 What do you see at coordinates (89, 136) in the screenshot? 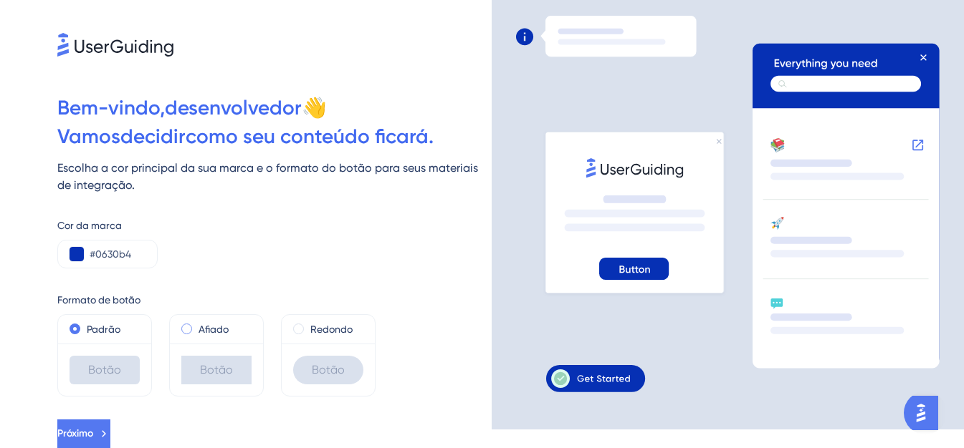
I see `font: Vamos` at bounding box center [89, 136].